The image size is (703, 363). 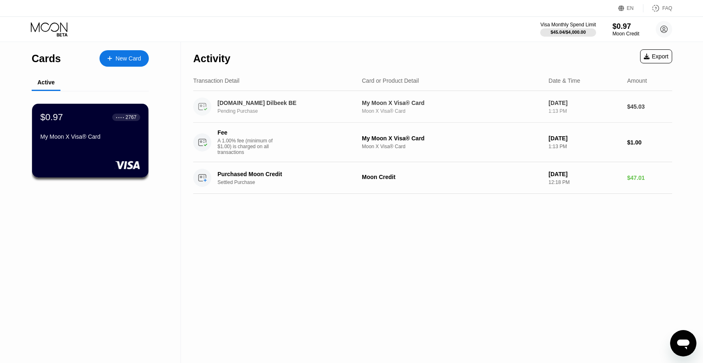 What do you see at coordinates (285, 174) in the screenshot?
I see `div: Purchased Moon Credit` at bounding box center [285, 174].